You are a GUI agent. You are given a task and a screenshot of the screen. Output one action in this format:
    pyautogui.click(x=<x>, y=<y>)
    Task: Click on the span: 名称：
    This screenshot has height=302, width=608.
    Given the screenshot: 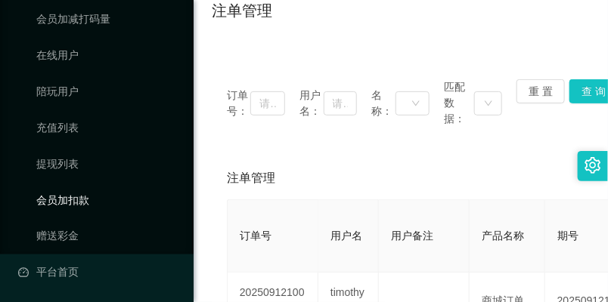 What is the action you would take?
    pyautogui.click(x=383, y=104)
    